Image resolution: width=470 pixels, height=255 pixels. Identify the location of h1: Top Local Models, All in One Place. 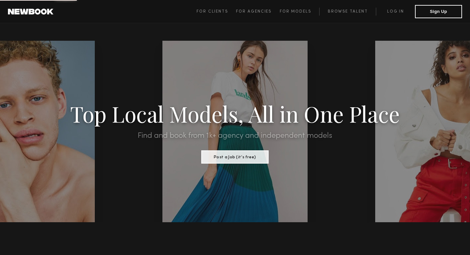
(235, 114).